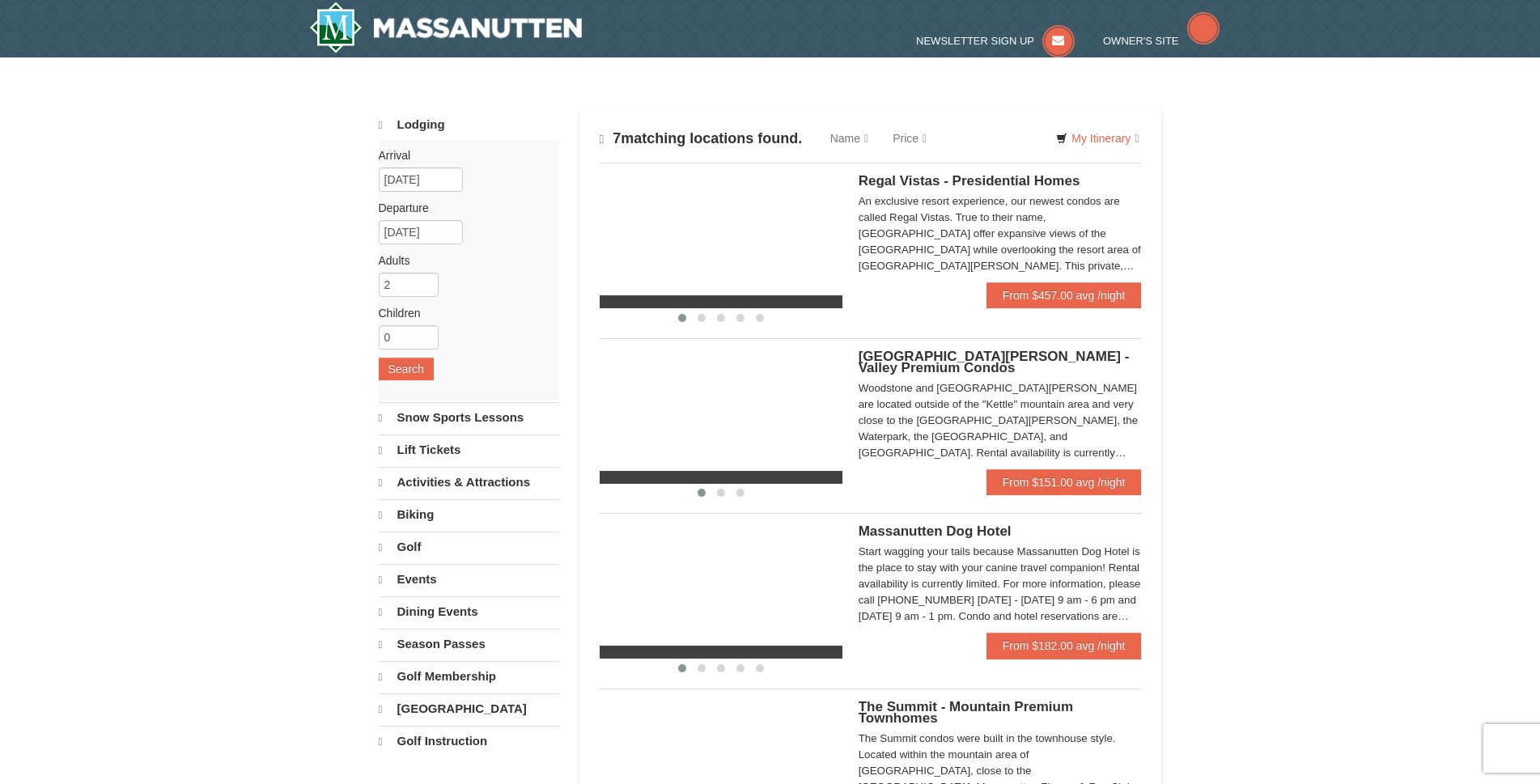  I want to click on a: Newsletter Sign Up, so click(995, 41).